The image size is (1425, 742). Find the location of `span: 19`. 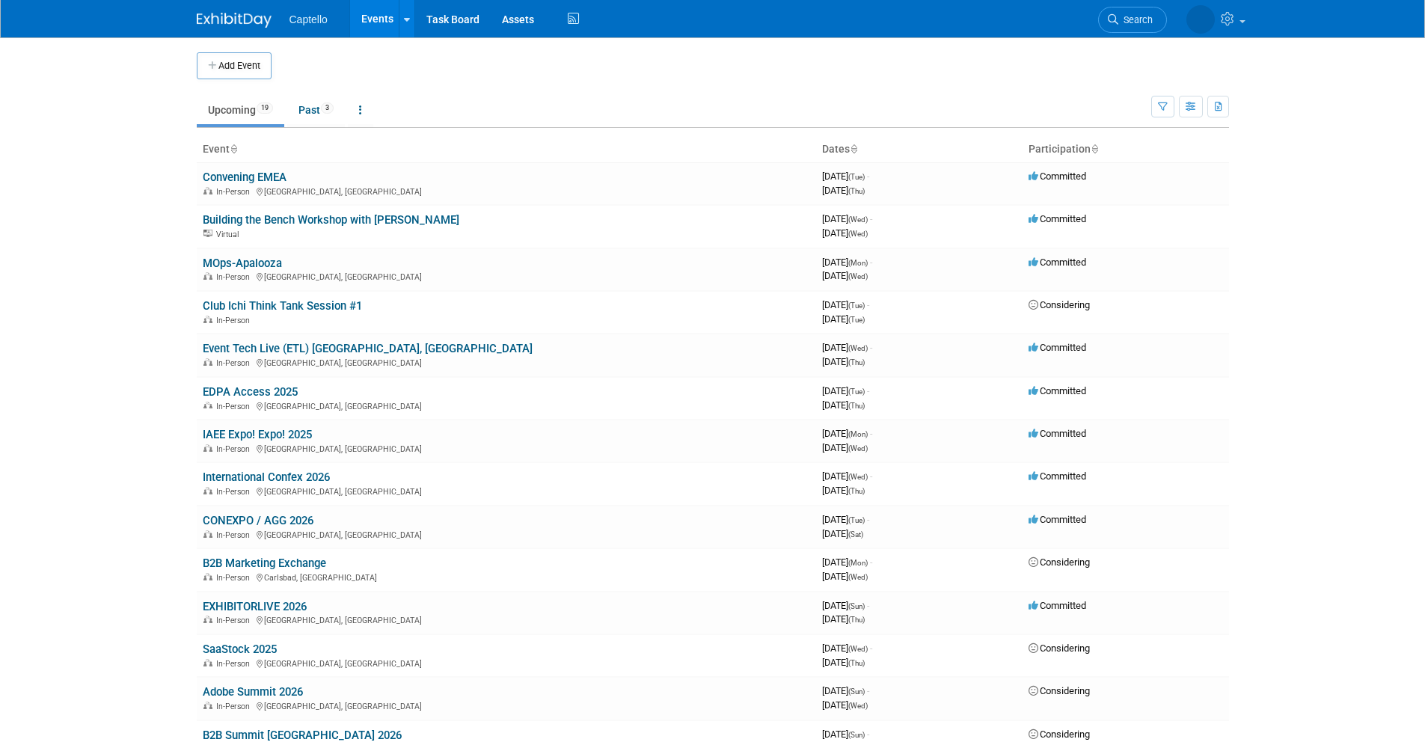

span: 19 is located at coordinates (265, 108).